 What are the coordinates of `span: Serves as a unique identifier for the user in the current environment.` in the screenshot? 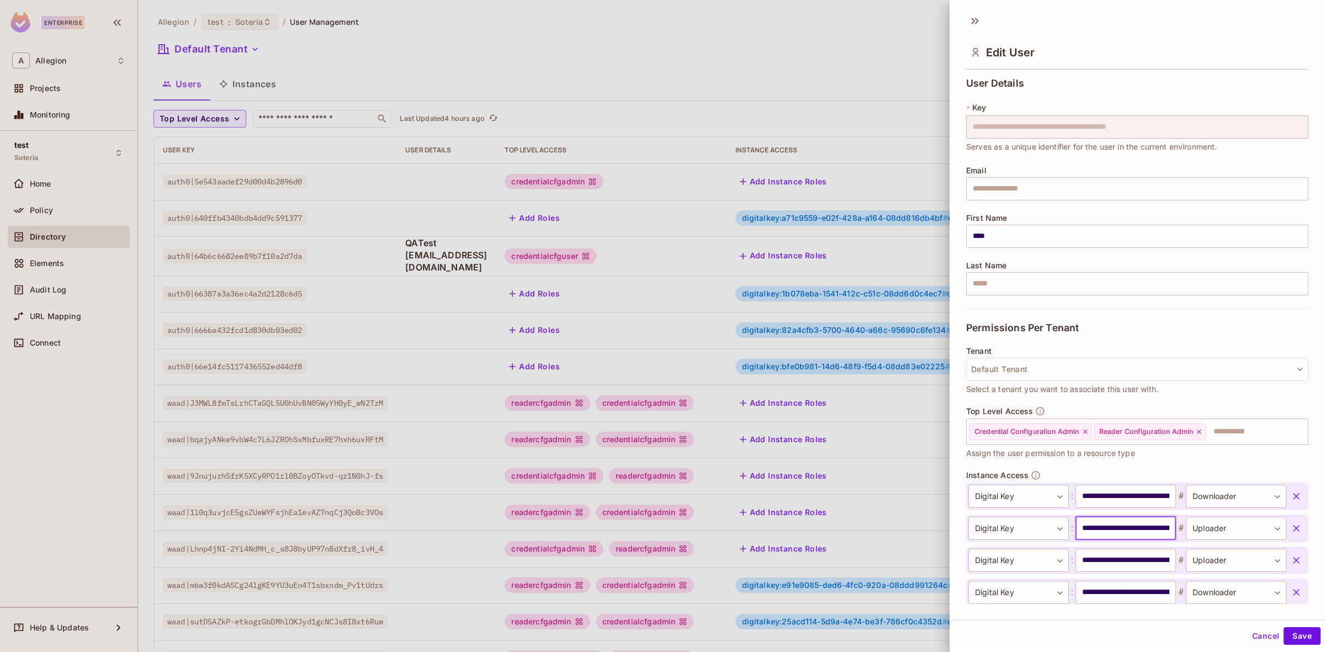 It's located at (1092, 147).